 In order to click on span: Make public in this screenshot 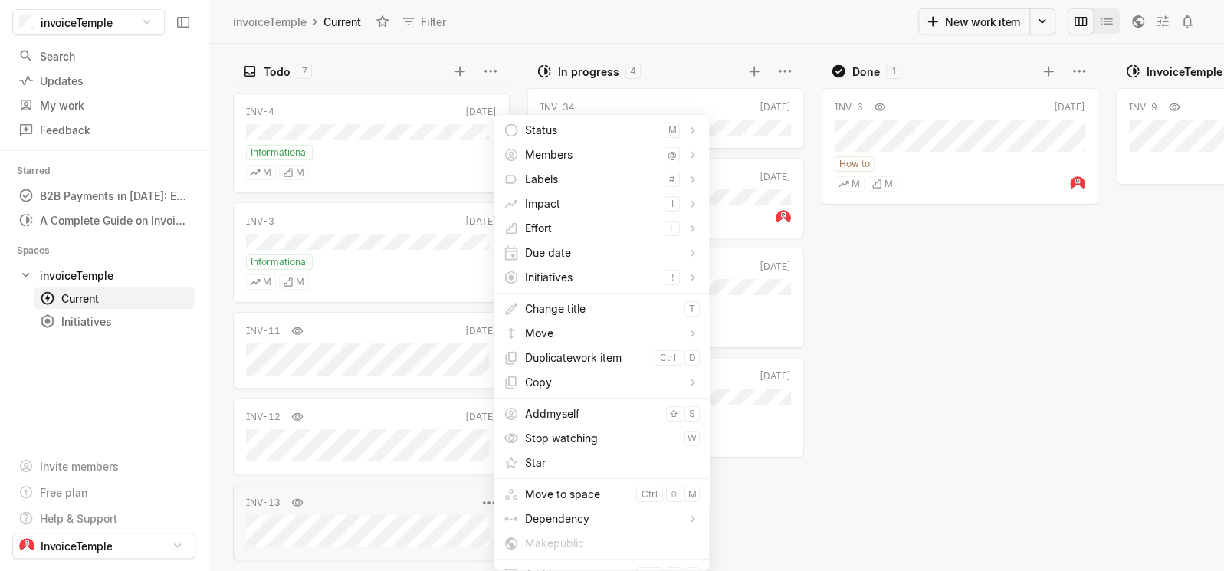, I will do `click(554, 543)`.